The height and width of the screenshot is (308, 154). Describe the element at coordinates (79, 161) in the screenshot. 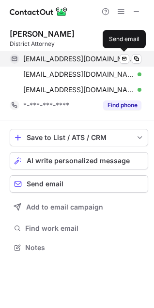

I see `button: AI write personalized message` at that location.